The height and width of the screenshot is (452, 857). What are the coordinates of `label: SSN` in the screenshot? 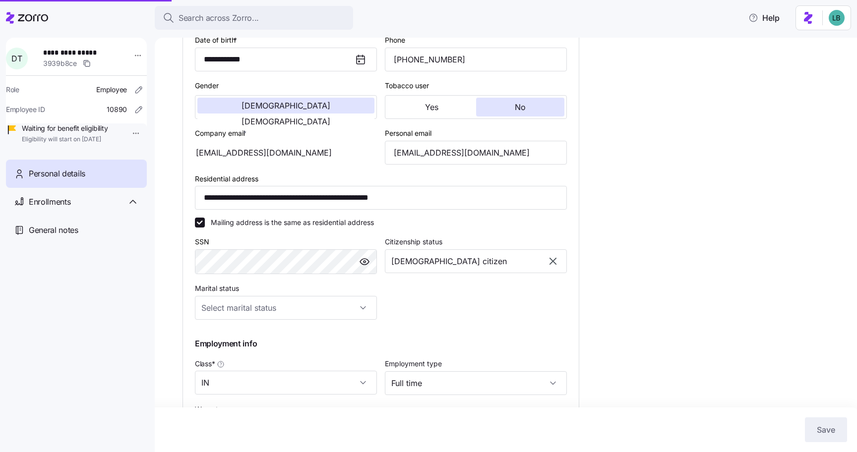 It's located at (202, 242).